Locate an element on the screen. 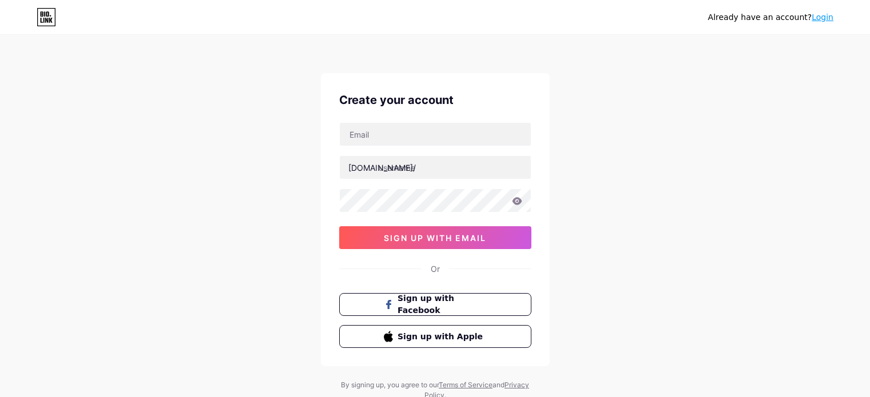 The width and height of the screenshot is (870, 397). button: Sign up with Facebook is located at coordinates (435, 305).